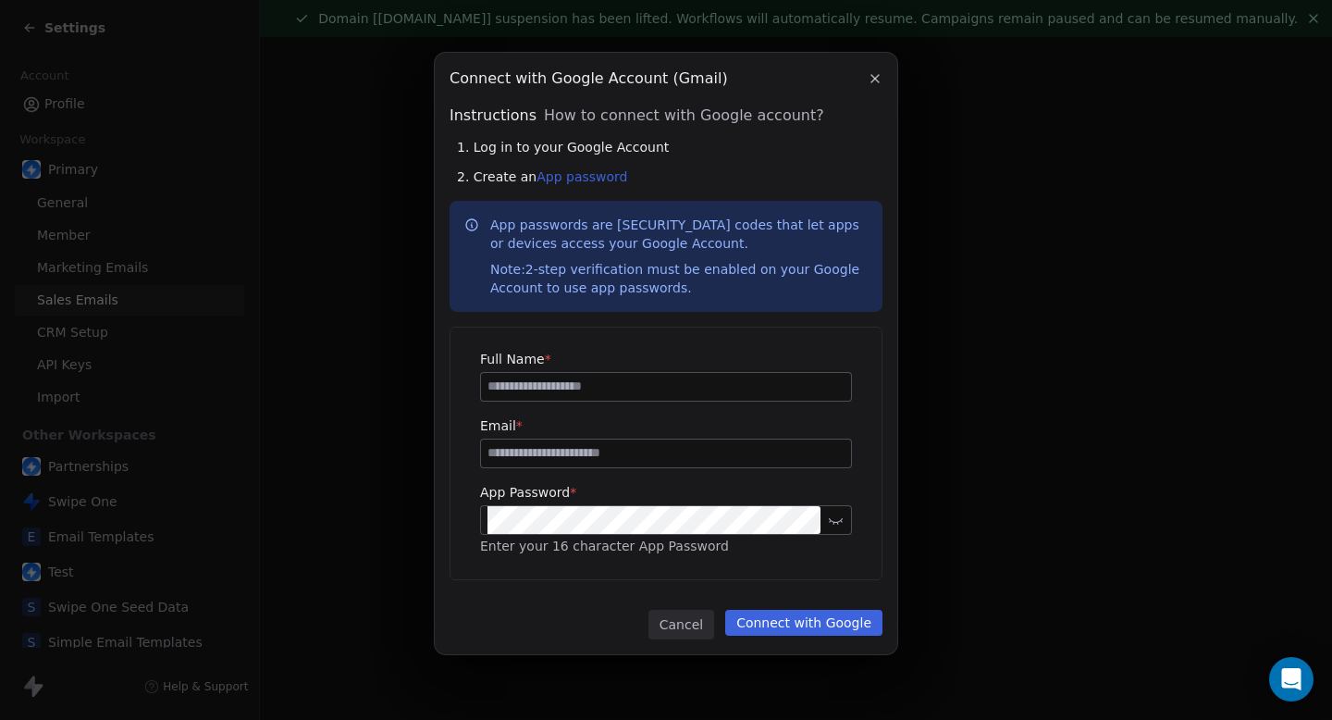  Describe the element at coordinates (582, 177) in the screenshot. I see `a: App password` at that location.